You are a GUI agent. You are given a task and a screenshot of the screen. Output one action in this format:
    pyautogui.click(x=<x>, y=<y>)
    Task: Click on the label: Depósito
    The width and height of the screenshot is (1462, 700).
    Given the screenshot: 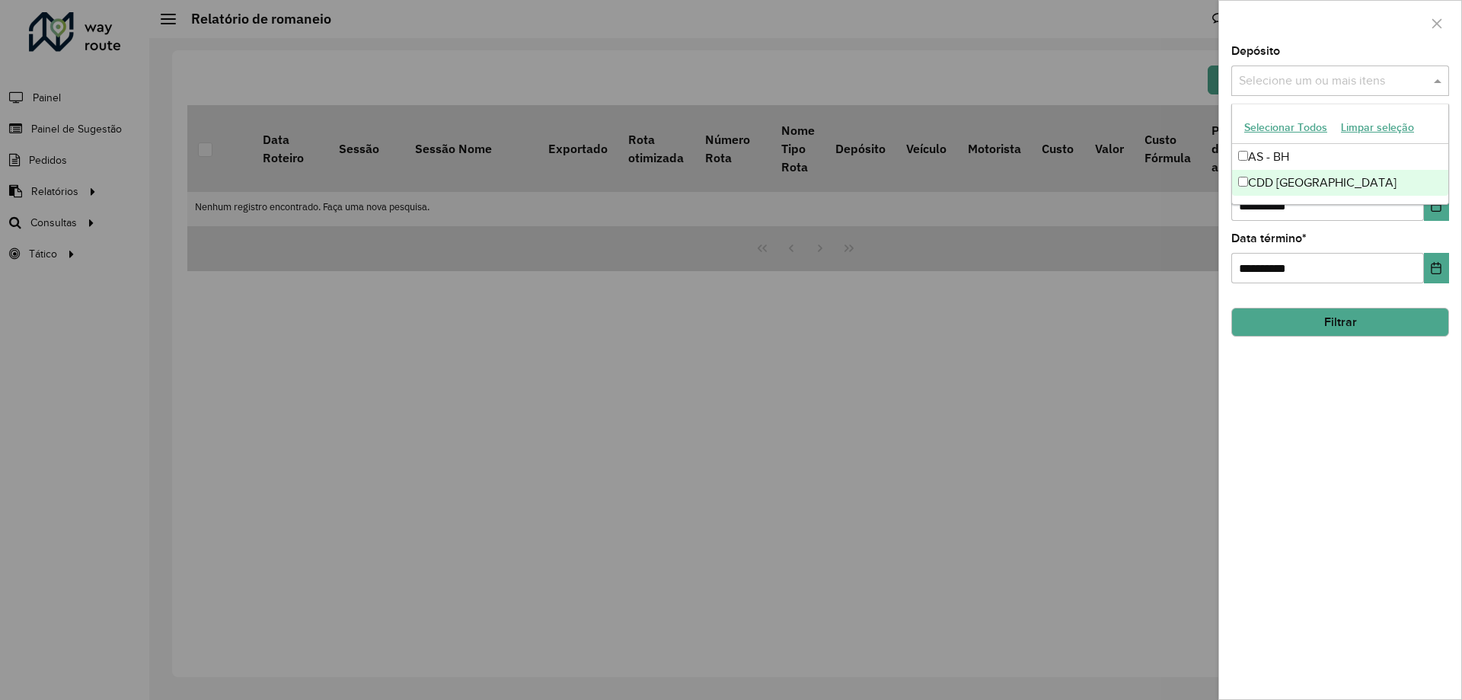 What is the action you would take?
    pyautogui.click(x=1255, y=51)
    